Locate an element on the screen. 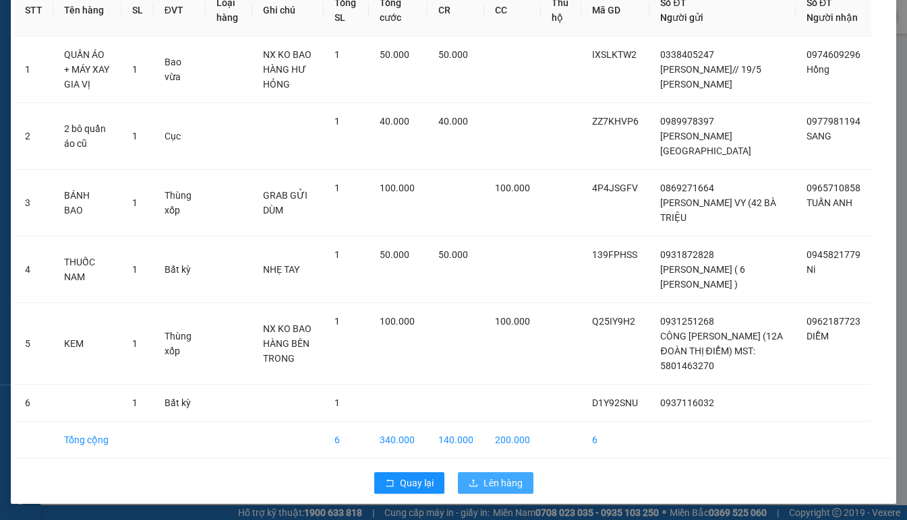  span: IXSLKTW2 is located at coordinates (614, 55).